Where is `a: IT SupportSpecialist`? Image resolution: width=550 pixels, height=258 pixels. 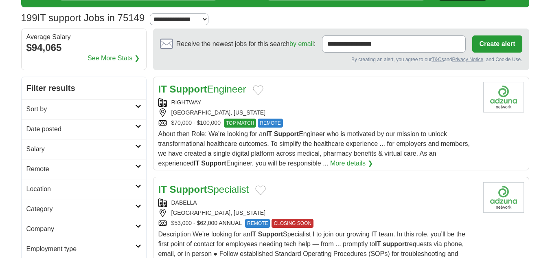
a: IT SupportSpecialist is located at coordinates (203, 189).